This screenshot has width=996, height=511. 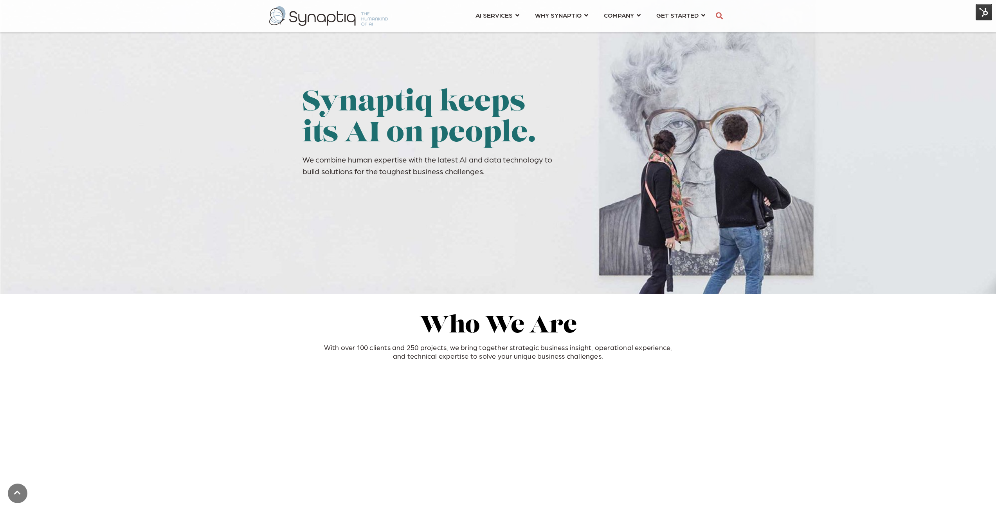 I want to click on nav: menu, so click(x=590, y=16).